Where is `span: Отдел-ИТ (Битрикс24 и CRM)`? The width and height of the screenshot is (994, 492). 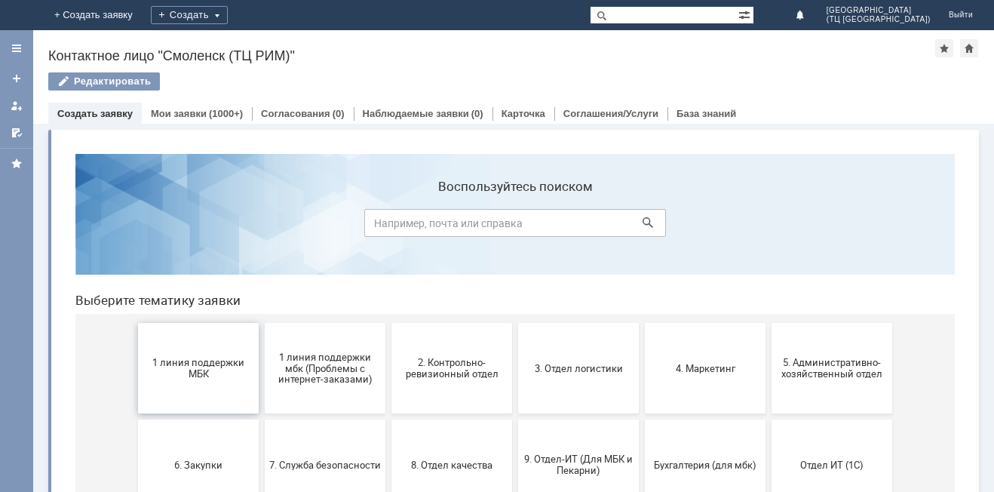 span: Отдел-ИТ (Битрикс24 и CRM) is located at coordinates (135, 419).